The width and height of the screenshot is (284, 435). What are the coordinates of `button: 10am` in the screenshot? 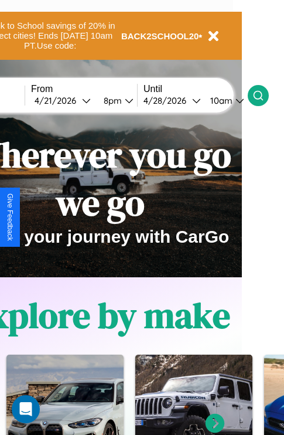 It's located at (225, 100).